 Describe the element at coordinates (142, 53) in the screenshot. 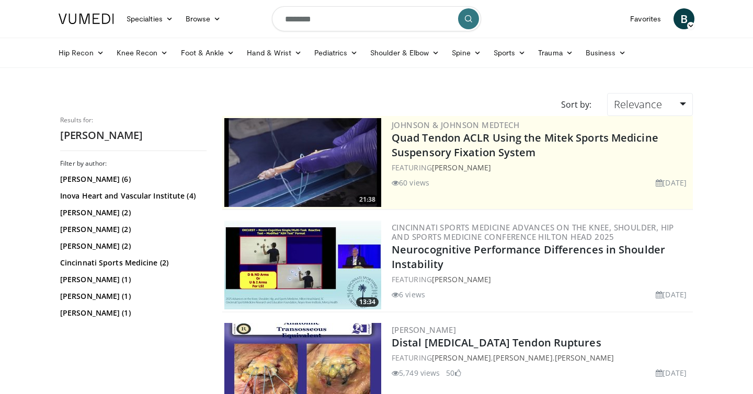

I see `a: Knee Recon` at that location.